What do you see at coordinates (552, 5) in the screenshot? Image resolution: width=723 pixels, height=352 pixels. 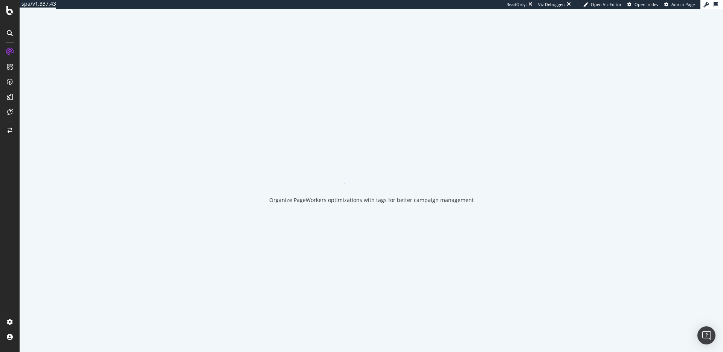 I see `div: Viz Debugger:` at bounding box center [552, 5].